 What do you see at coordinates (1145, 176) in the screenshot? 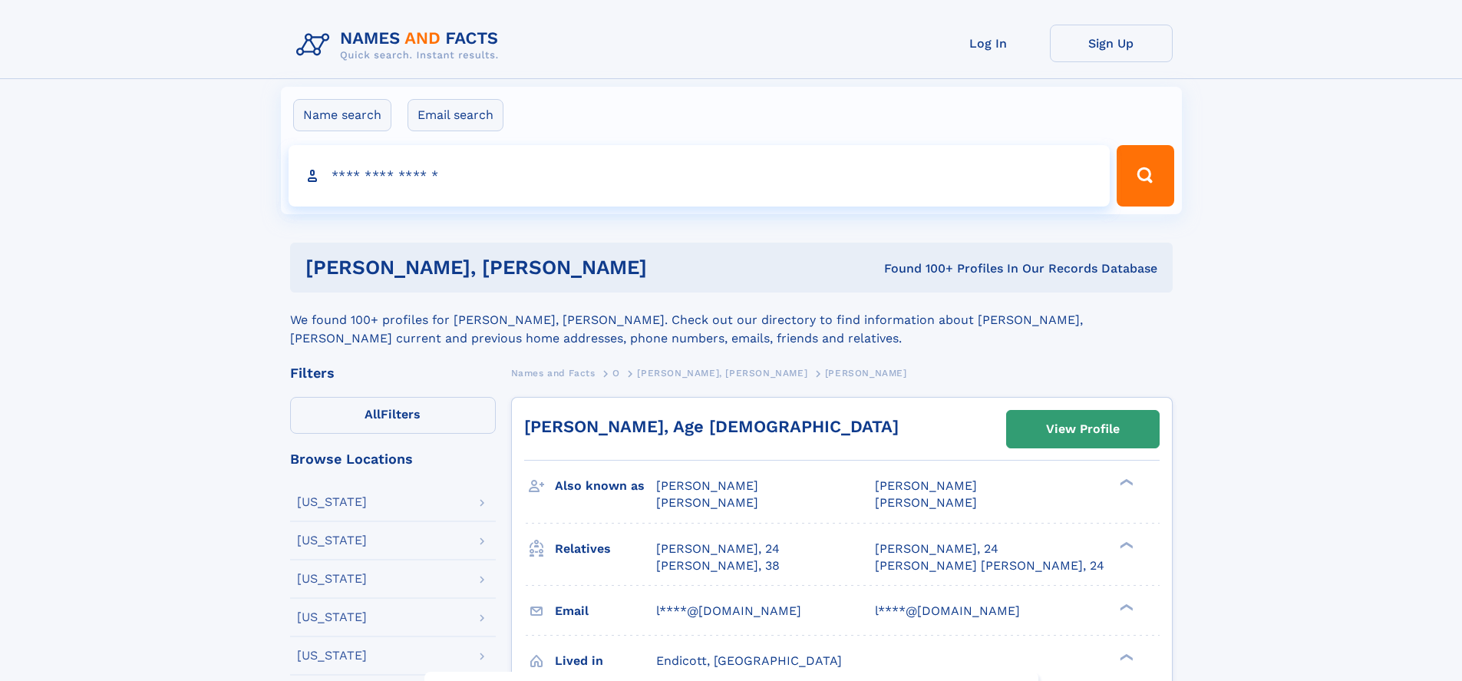
I see `button: Search Button` at bounding box center [1145, 176].